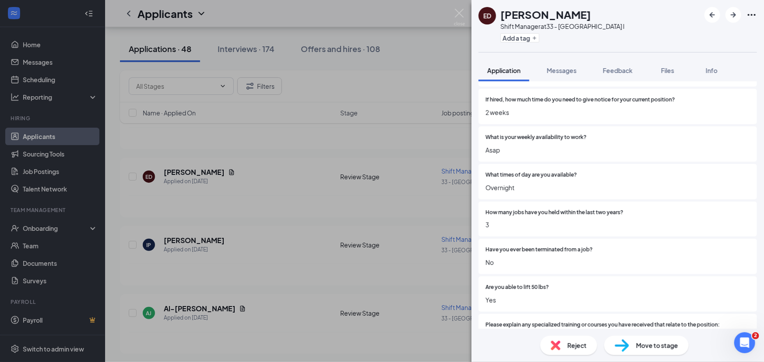 The width and height of the screenshot is (764, 362). Describe the element at coordinates (711, 70) in the screenshot. I see `span: Info` at that location.